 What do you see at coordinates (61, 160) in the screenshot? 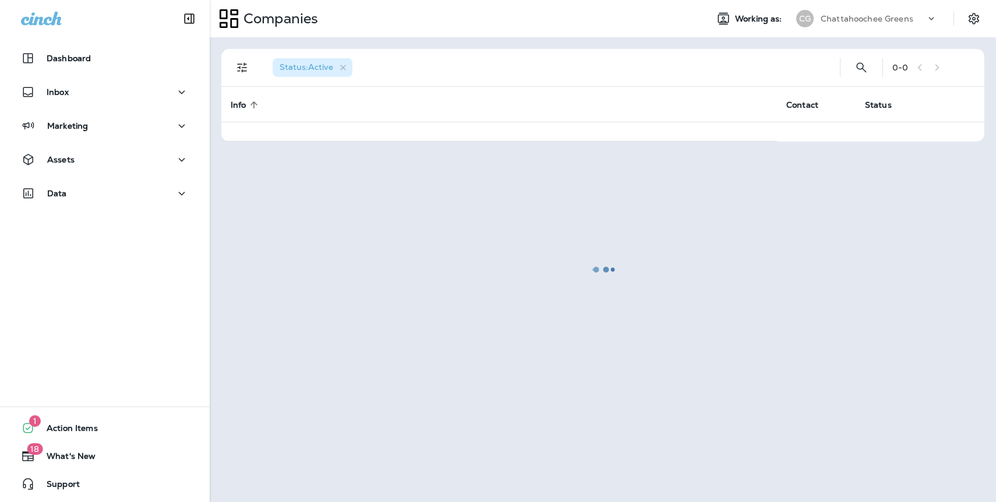
I see `p: Assets` at bounding box center [61, 160].